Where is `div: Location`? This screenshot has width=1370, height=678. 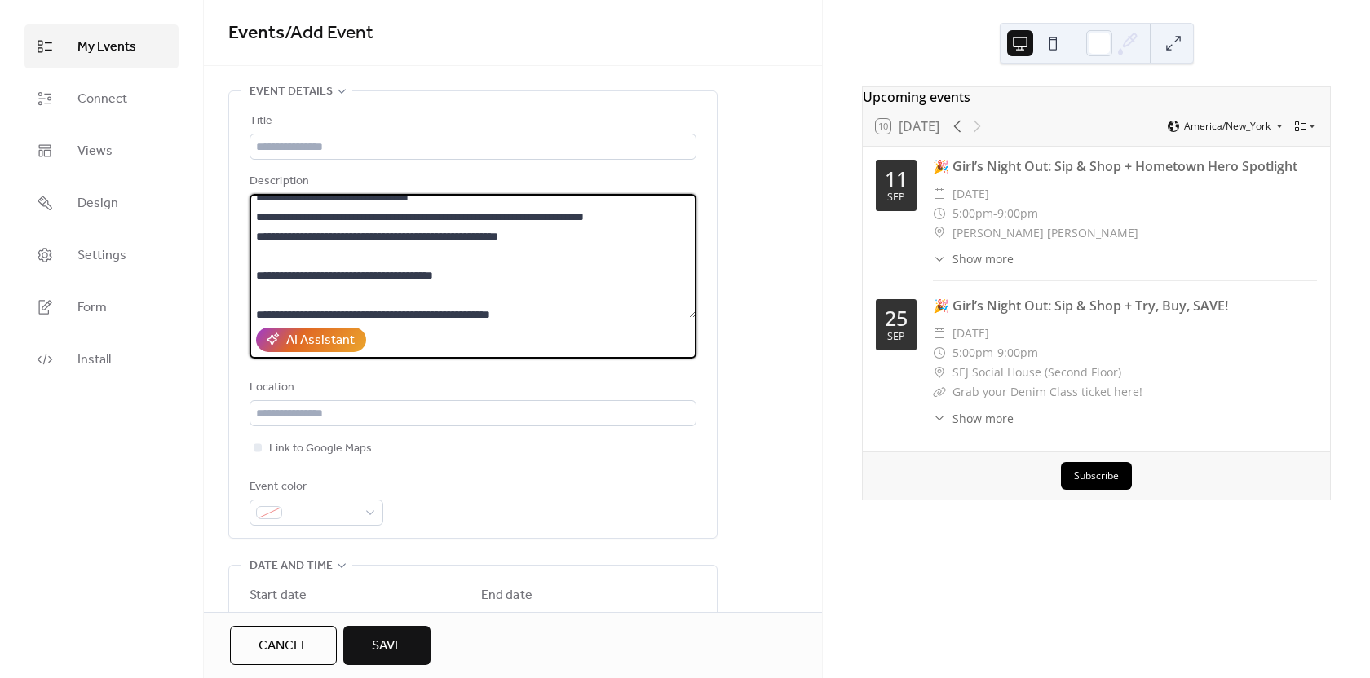
div: Location is located at coordinates (471, 388).